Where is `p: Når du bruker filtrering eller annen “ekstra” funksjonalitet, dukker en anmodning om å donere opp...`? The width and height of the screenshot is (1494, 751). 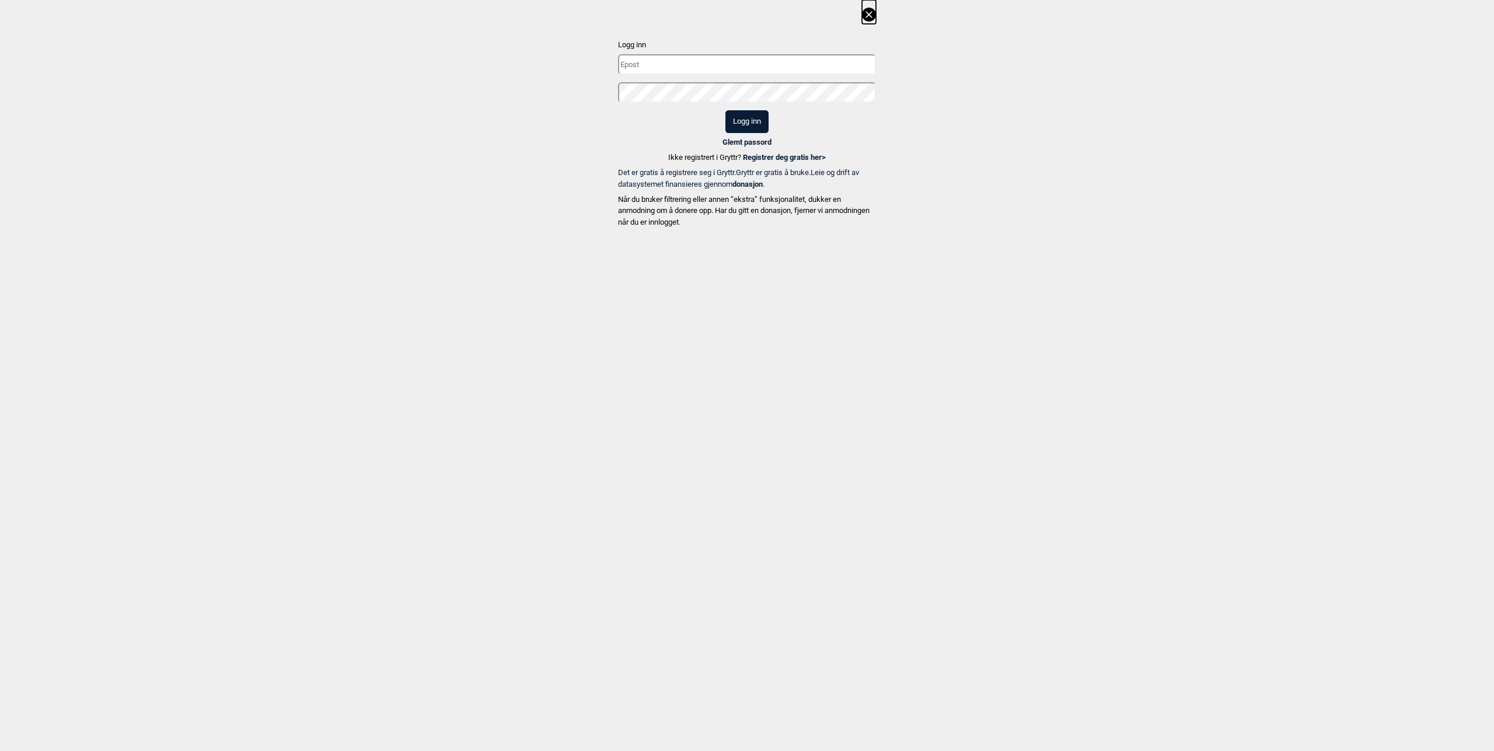 p: Når du bruker filtrering eller annen “ekstra” funksjonalitet, dukker en anmodning om å donere opp... is located at coordinates (747, 211).